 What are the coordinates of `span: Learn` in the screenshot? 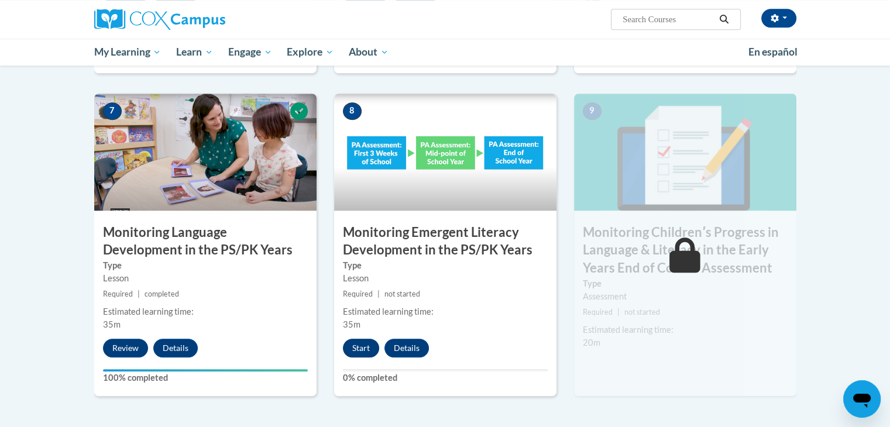 It's located at (194, 52).